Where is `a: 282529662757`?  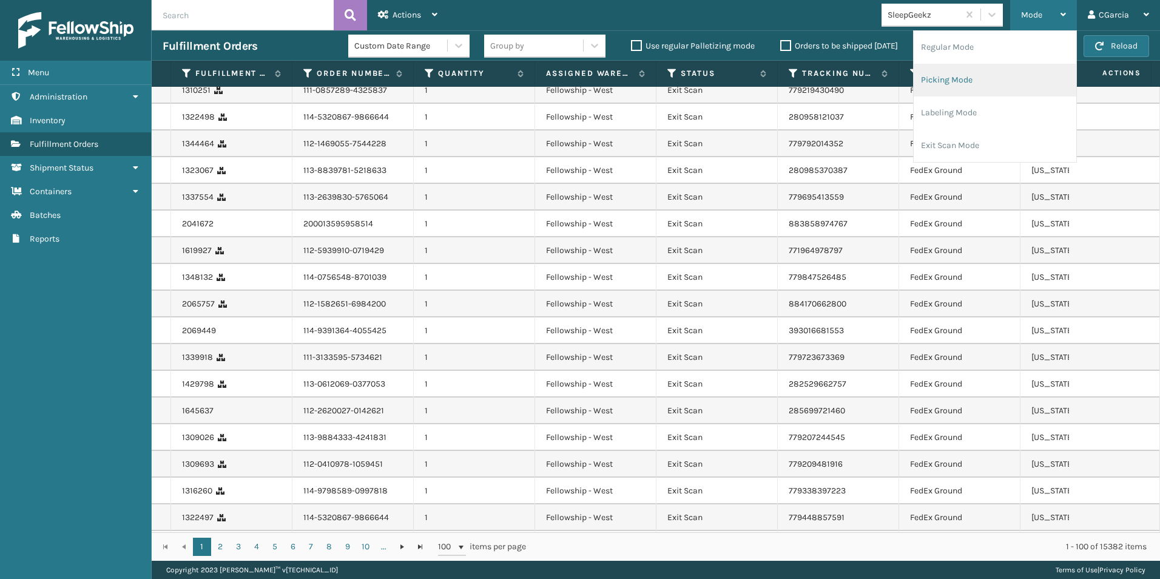
a: 282529662757 is located at coordinates (818, 384).